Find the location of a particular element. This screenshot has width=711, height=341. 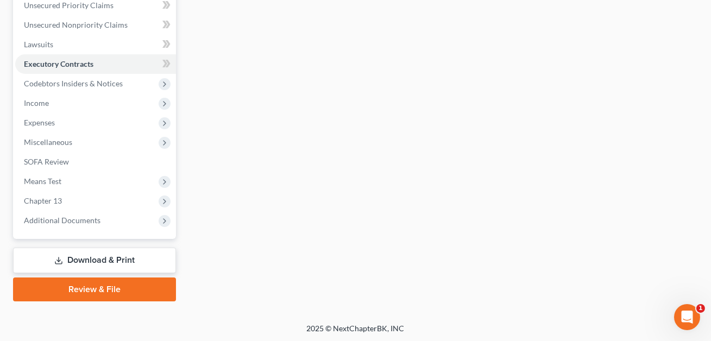

span: Executory Contracts is located at coordinates (59, 64).